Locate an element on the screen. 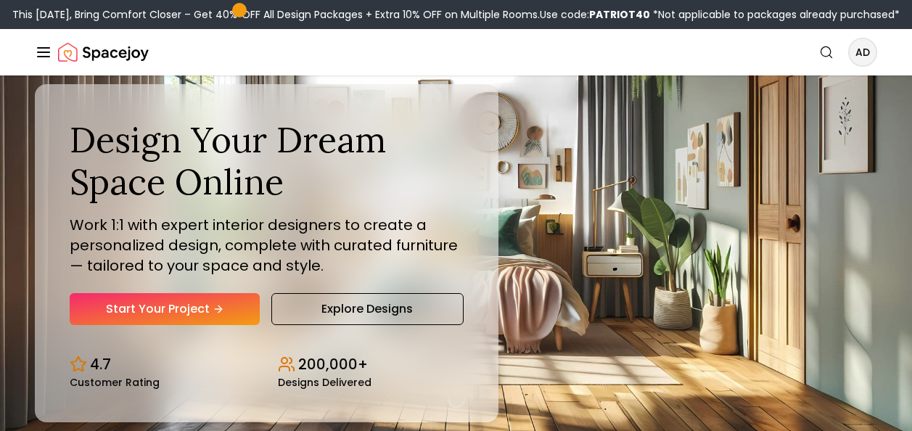  p: 4.7 is located at coordinates (100, 364).